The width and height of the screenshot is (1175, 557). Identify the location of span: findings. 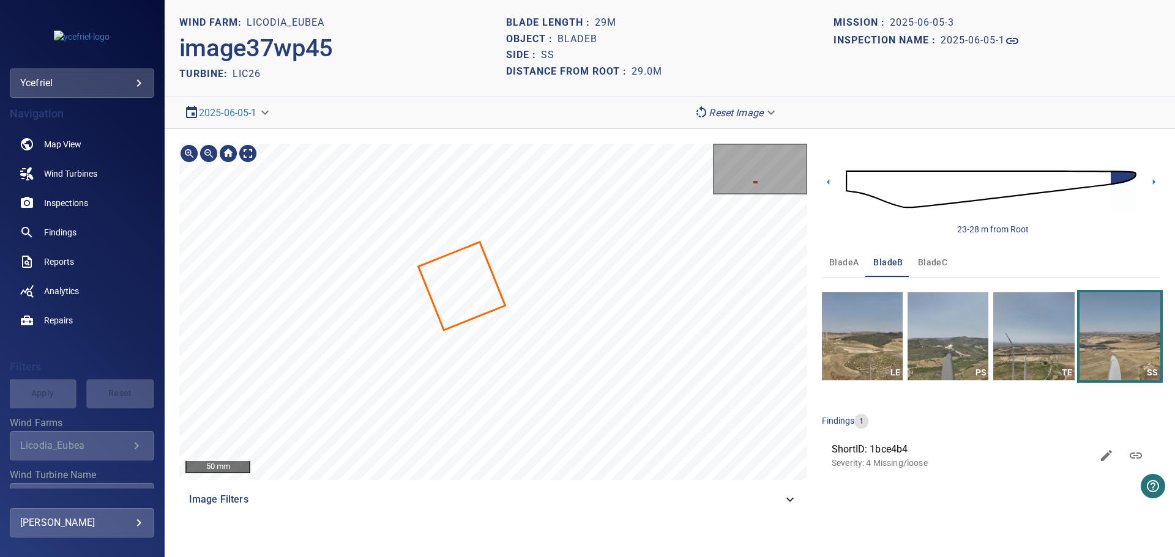
(838, 421).